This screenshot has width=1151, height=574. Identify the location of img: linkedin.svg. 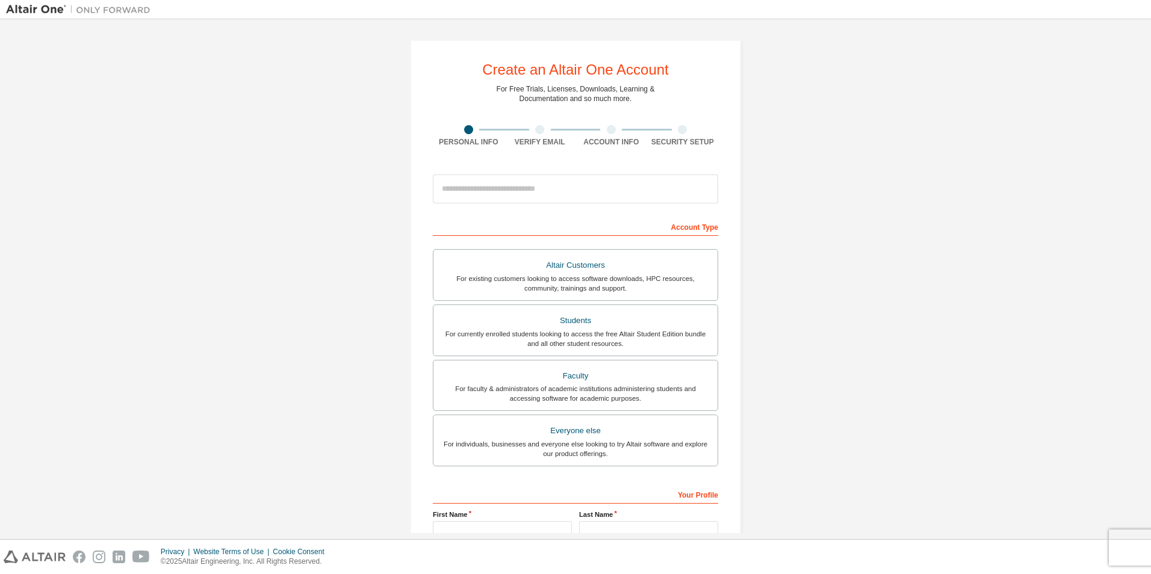
(119, 557).